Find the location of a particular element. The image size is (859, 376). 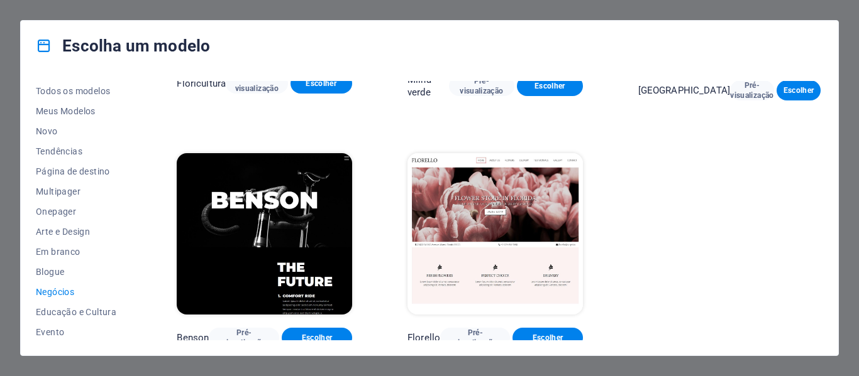

font: Blogue is located at coordinates (50, 272).